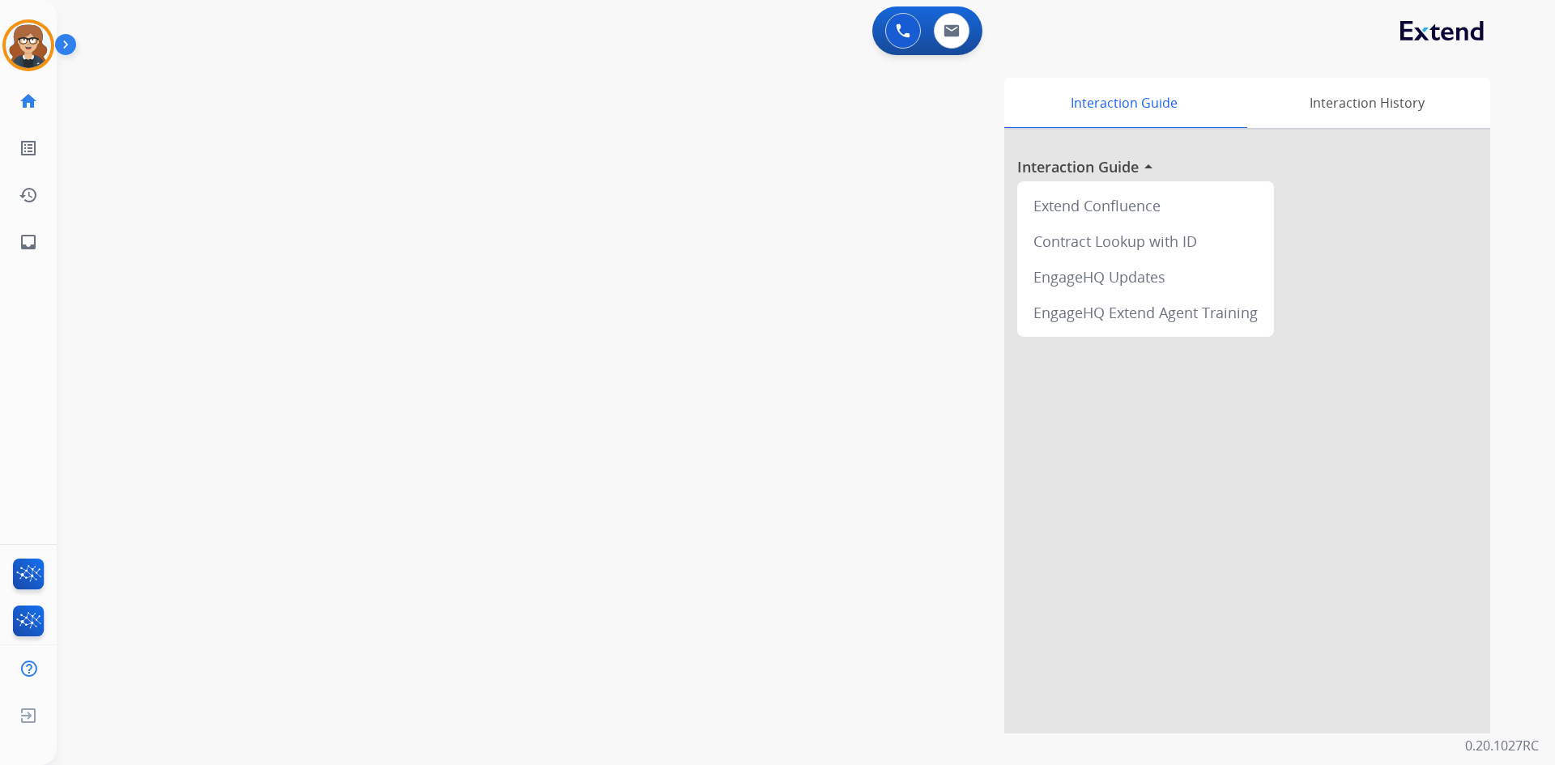  What do you see at coordinates (1145, 241) in the screenshot?
I see `div: Contract Lookup with ID` at bounding box center [1145, 241].